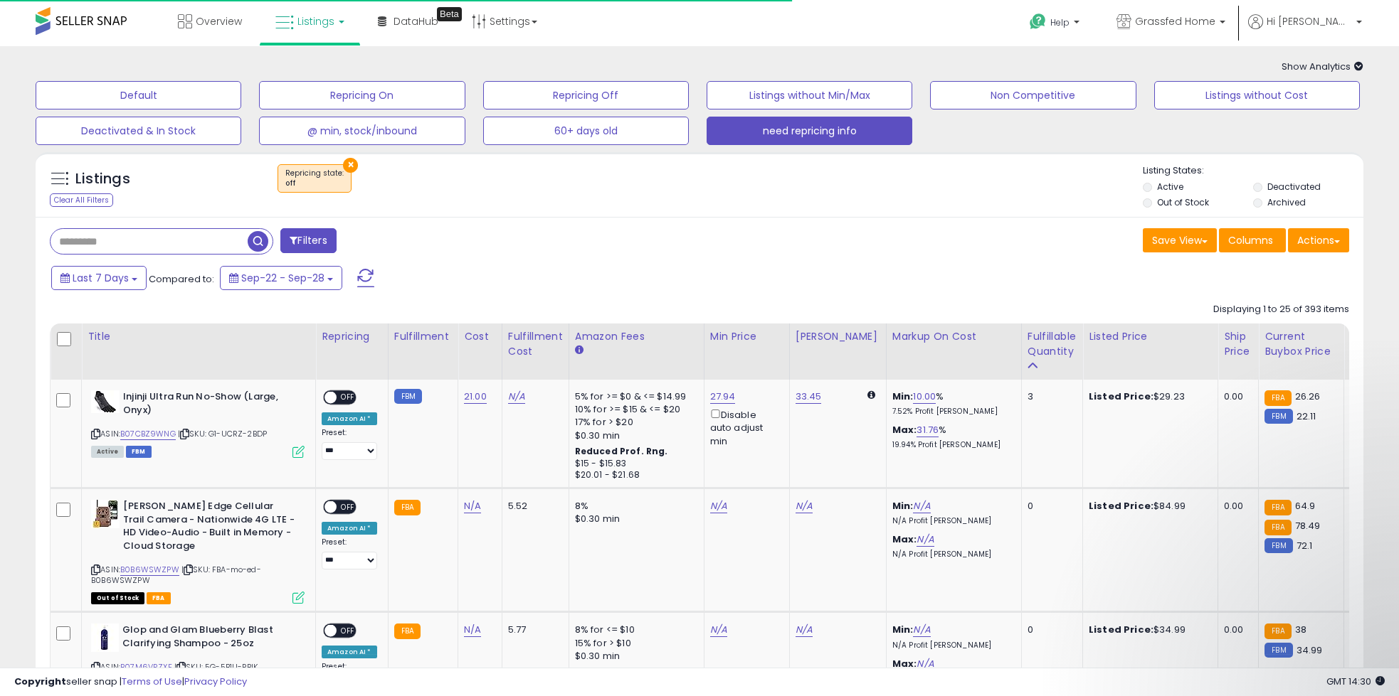 The width and height of the screenshot is (1399, 696). What do you see at coordinates (138, 131) in the screenshot?
I see `button: Deactivated & In Stock` at bounding box center [138, 131].